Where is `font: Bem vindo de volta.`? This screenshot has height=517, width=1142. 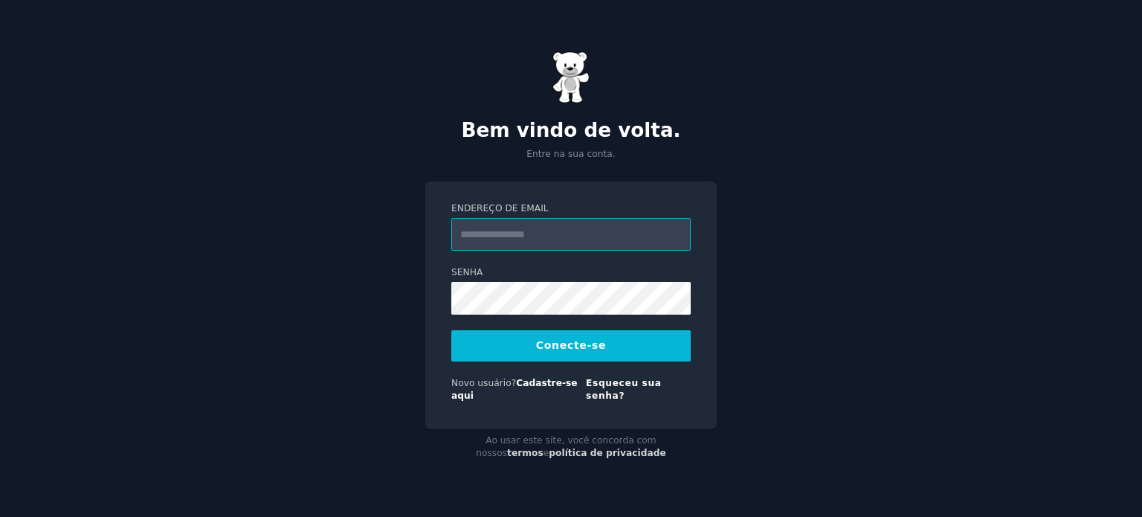 font: Bem vindo de volta. is located at coordinates (570, 130).